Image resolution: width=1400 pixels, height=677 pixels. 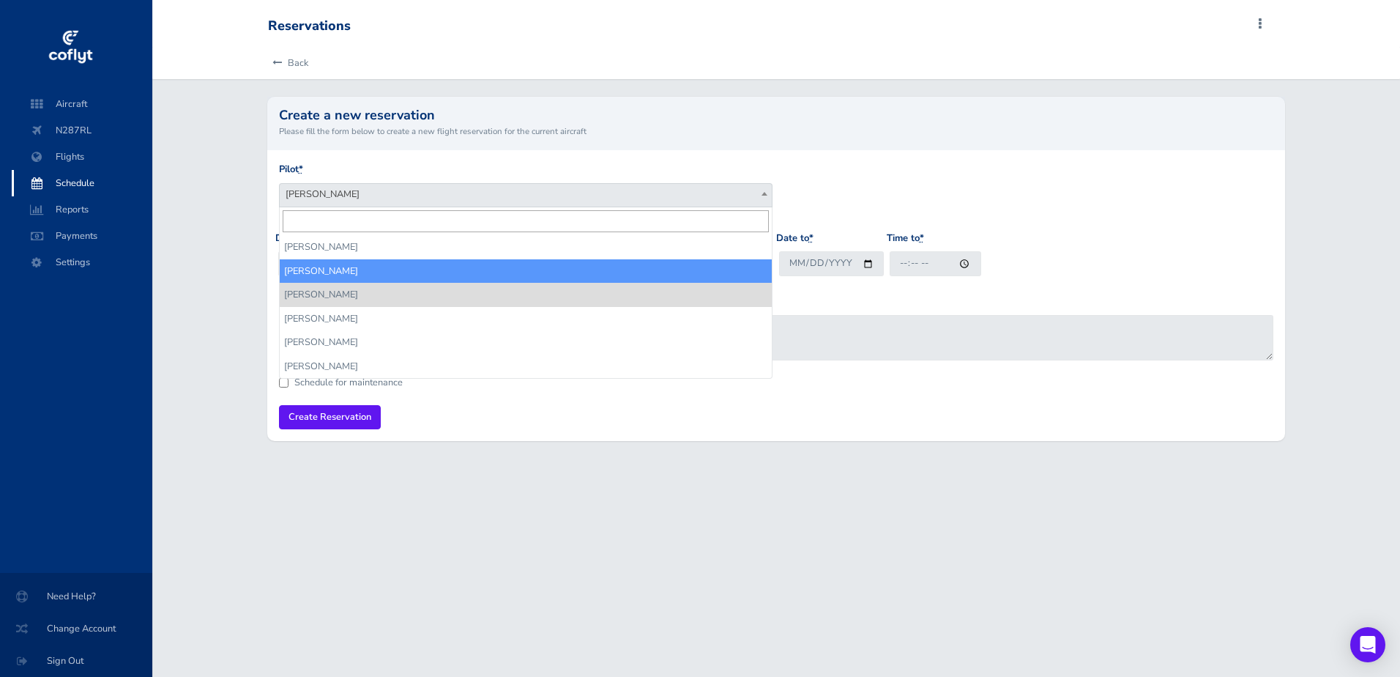 What do you see at coordinates (82, 157) in the screenshot?
I see `span: Flights` at bounding box center [82, 157].